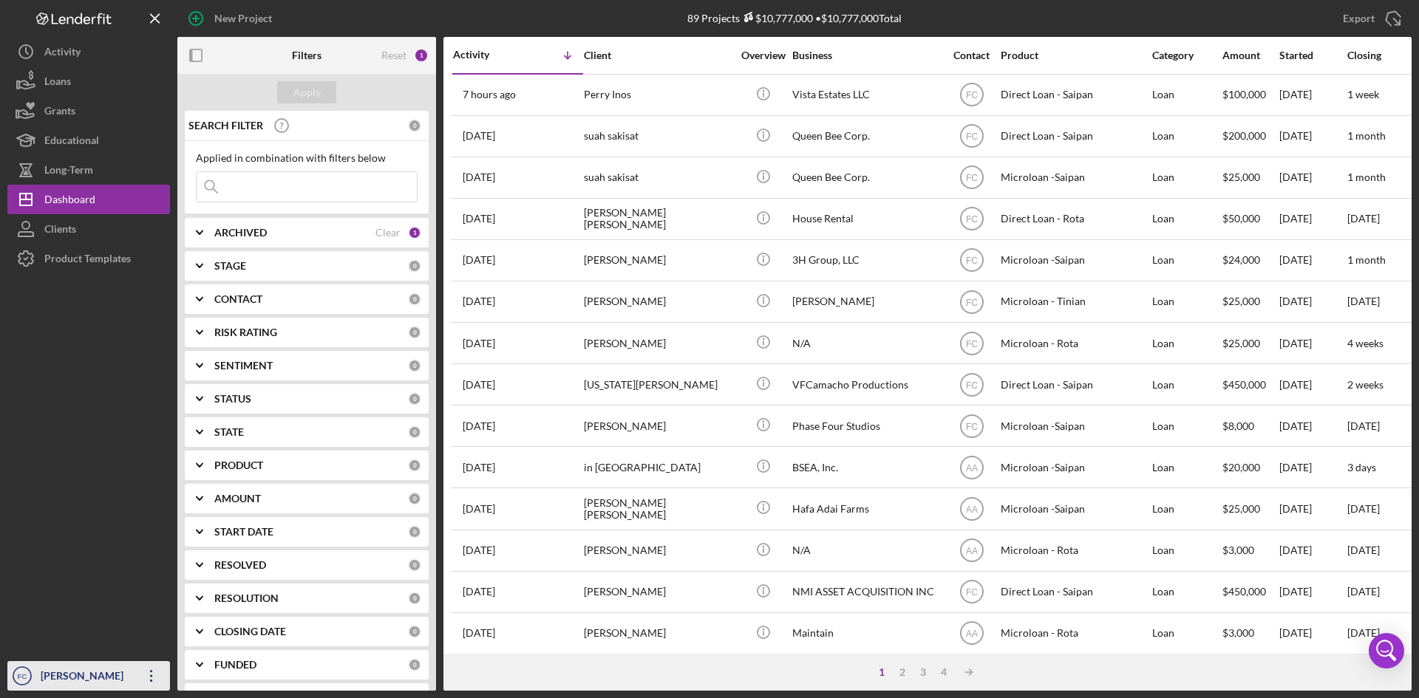 This screenshot has width=1419, height=698. I want to click on span: $450,000, so click(1244, 384).